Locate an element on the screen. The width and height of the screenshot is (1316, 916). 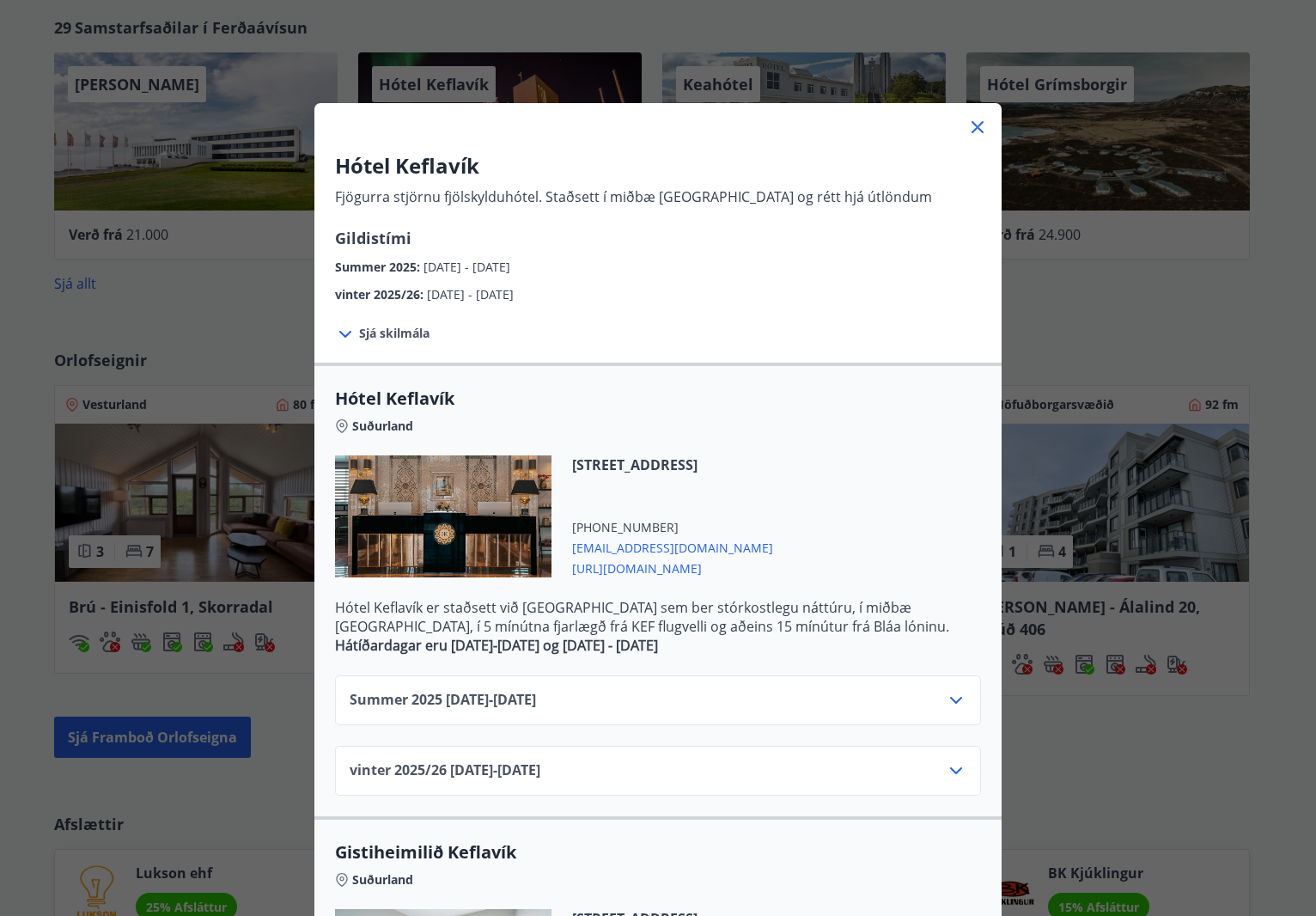
span: Hótel Keflavík is located at coordinates (658, 398).